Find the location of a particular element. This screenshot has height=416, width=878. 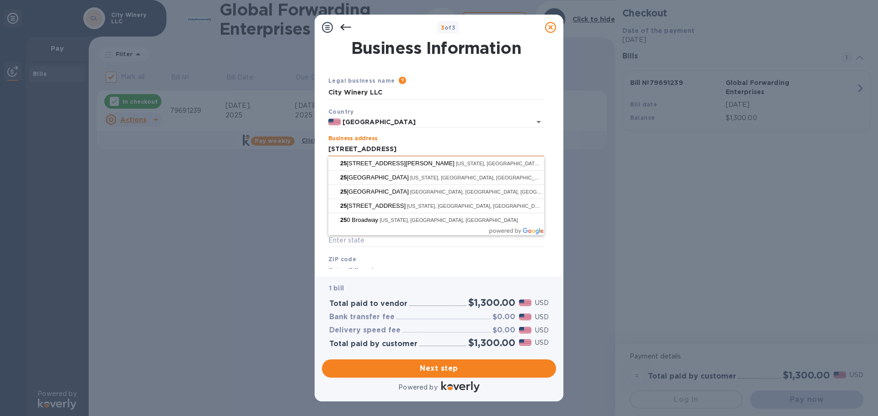

h3: Delivery speed fee is located at coordinates (365, 330).